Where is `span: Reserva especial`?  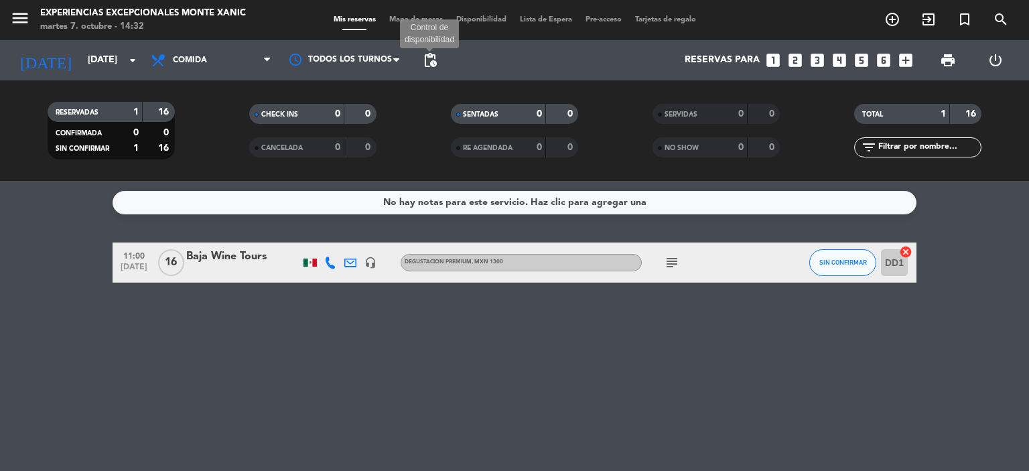
span: Reserva especial is located at coordinates (964, 19).